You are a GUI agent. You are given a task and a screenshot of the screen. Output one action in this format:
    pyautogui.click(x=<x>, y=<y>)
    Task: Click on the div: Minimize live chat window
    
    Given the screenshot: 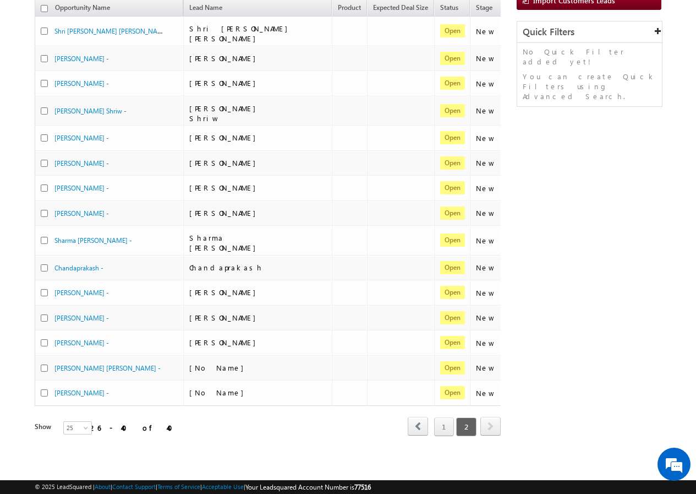 What is the action you would take?
    pyautogui.click(x=194, y=19)
    